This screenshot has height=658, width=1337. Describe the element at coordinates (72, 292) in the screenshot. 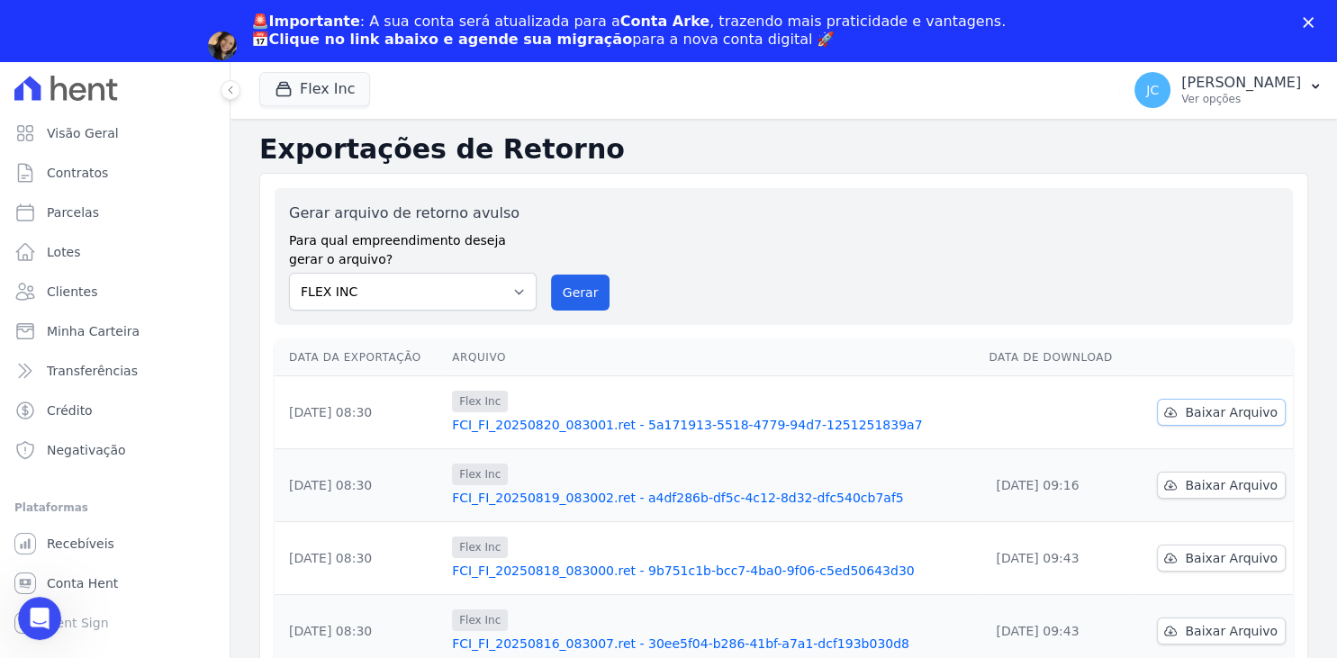

I see `span: Clientes` at that location.